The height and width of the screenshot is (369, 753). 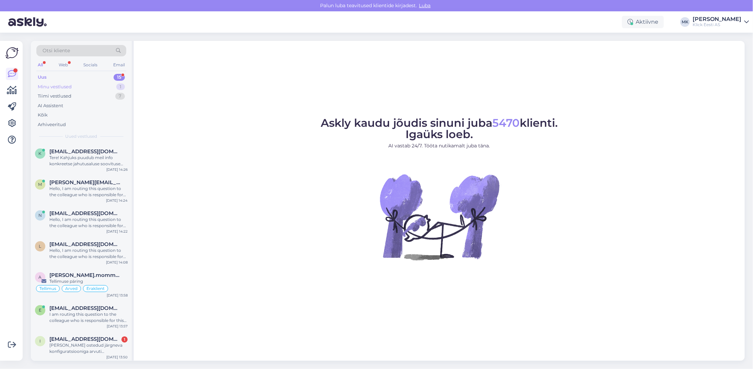 I want to click on div: Tellimuse päring, so click(x=89, y=281).